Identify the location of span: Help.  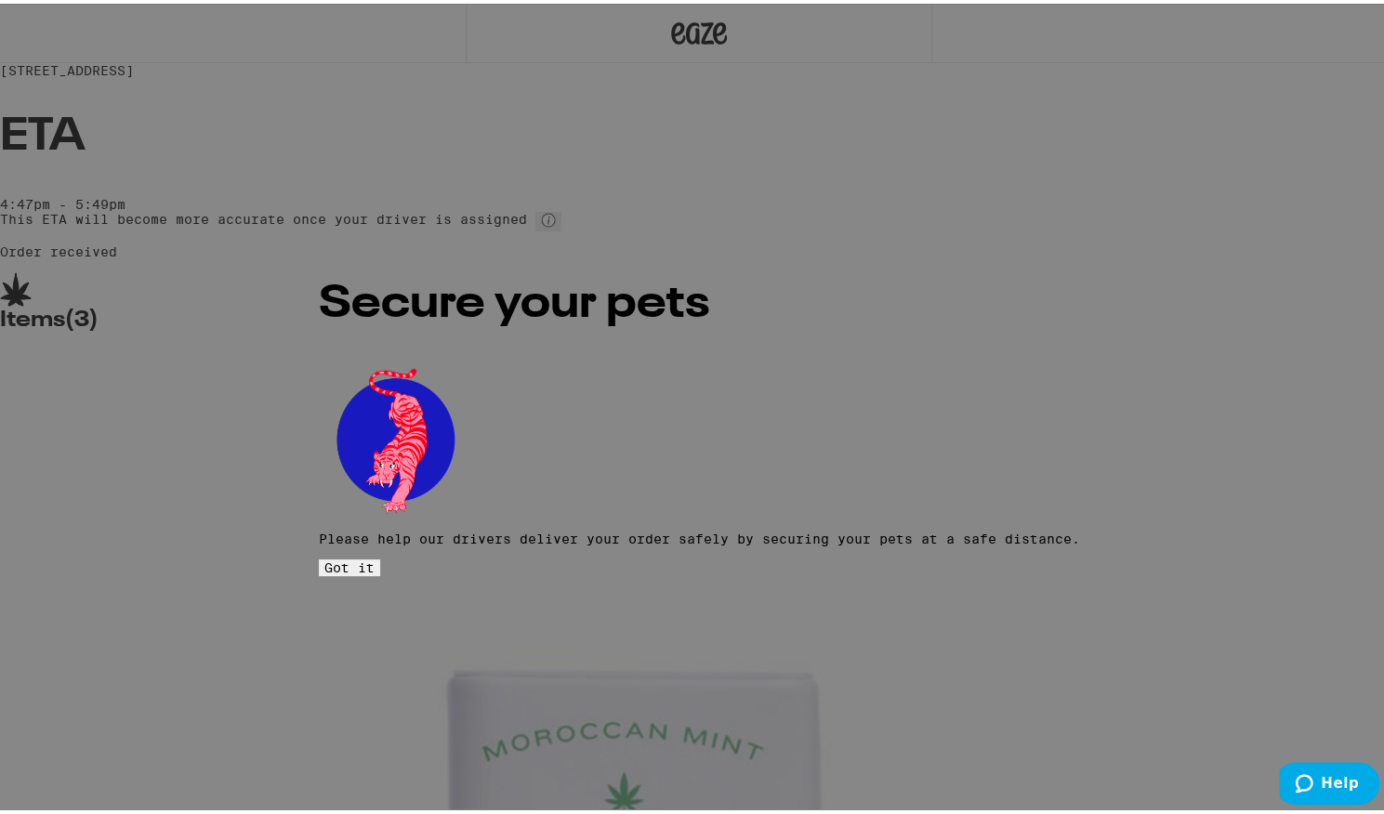
(60, 21).